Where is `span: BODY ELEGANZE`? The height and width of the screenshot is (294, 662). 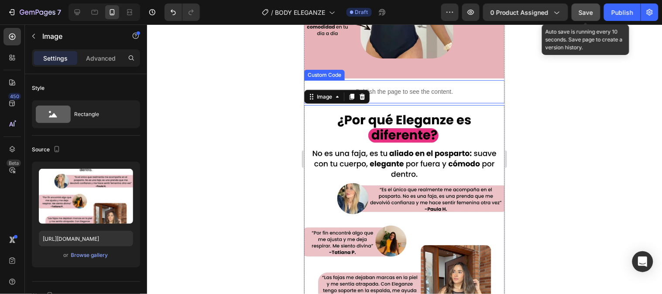 span: BODY ELEGANZE is located at coordinates (300, 12).